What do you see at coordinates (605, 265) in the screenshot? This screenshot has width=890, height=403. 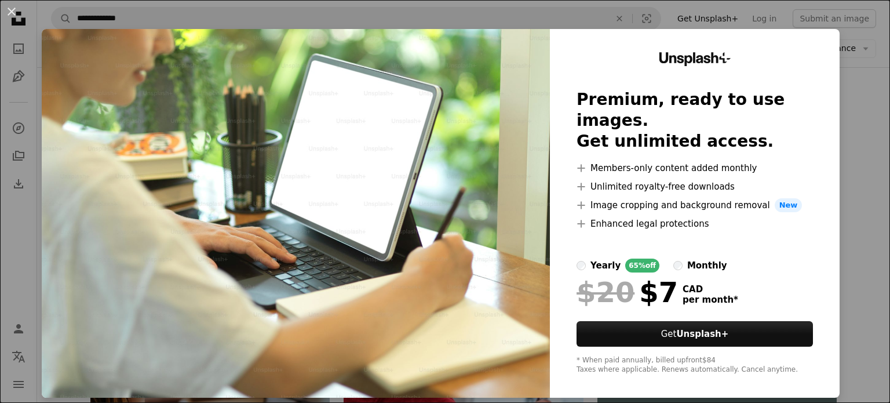 I see `div: yearly` at bounding box center [605, 265].